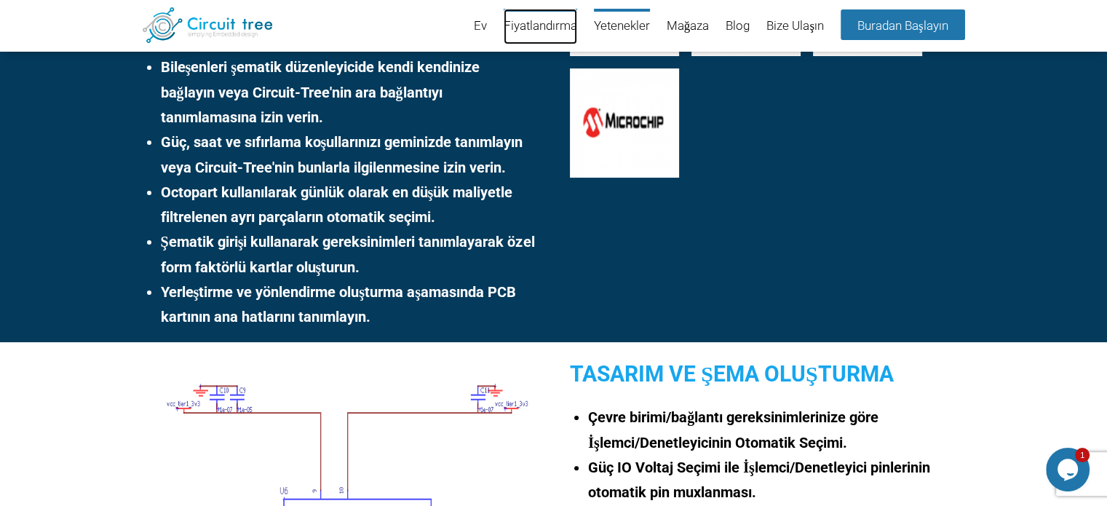  What do you see at coordinates (622, 25) in the screenshot?
I see `font: Yetenekler` at bounding box center [622, 25].